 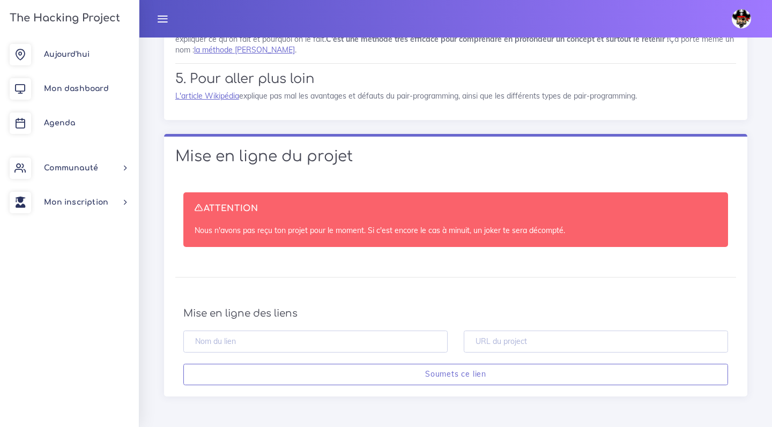 What do you see at coordinates (456, 375) in the screenshot?
I see `input: Soumets ce lien` at bounding box center [456, 375].